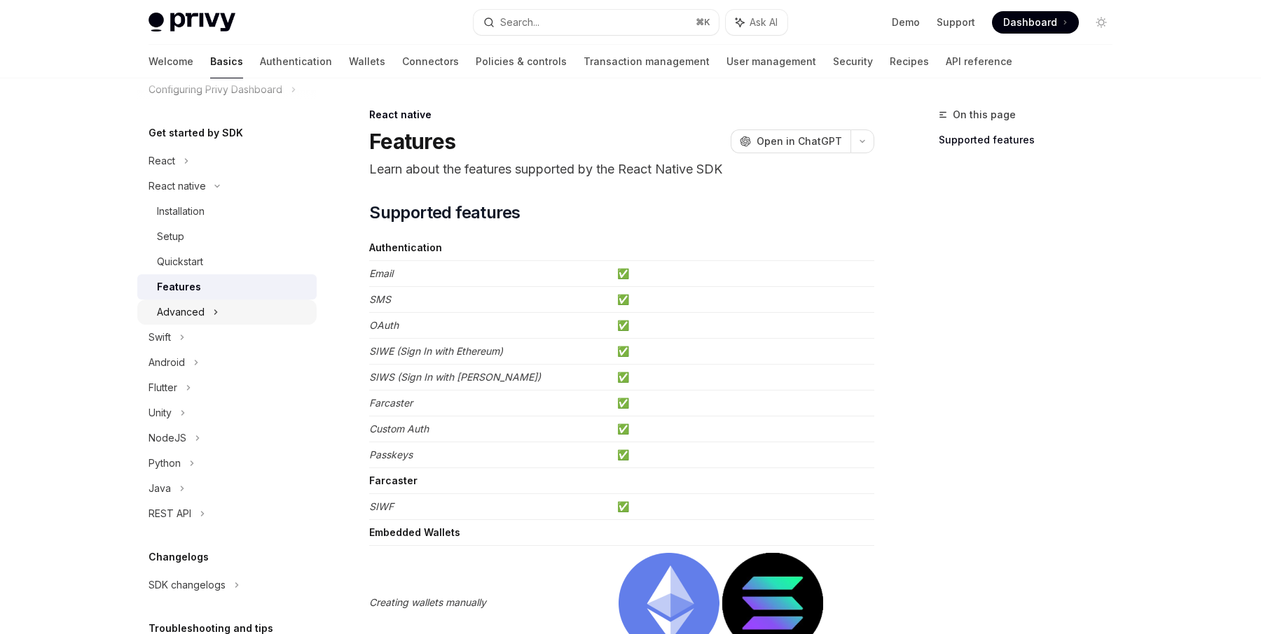 The image size is (1261, 634). What do you see at coordinates (195, 133) in the screenshot?
I see `h5: Get started by SDK` at bounding box center [195, 133].